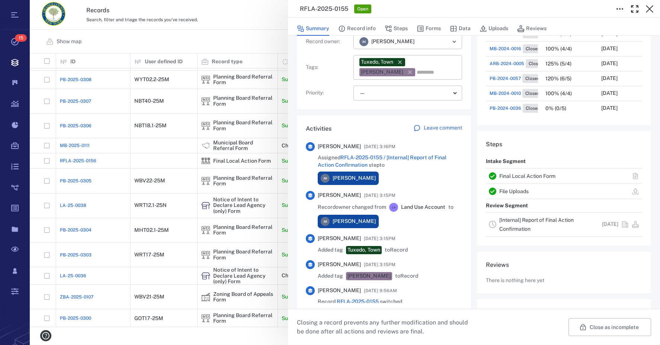  What do you see at coordinates (357, 29) in the screenshot?
I see `button: Record info` at bounding box center [357, 29].